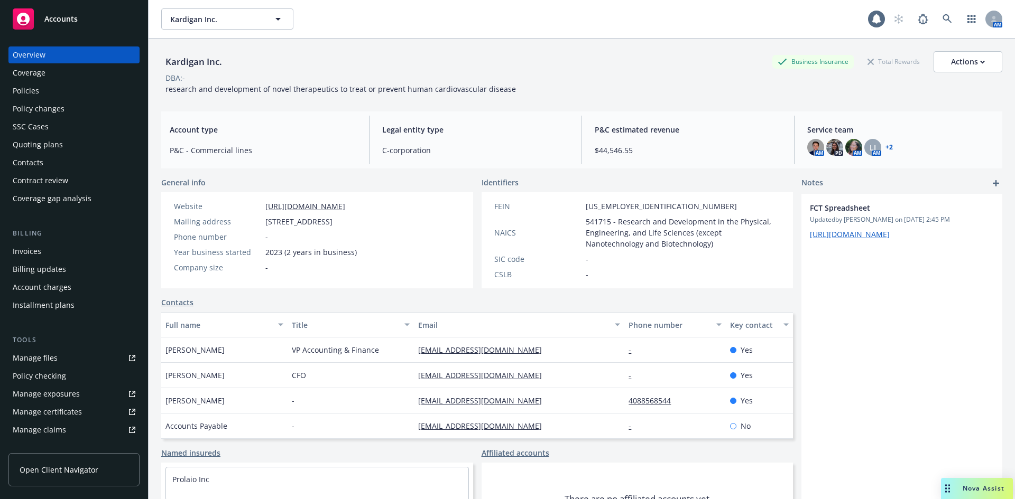 The width and height of the screenshot is (1015, 499). What do you see at coordinates (74, 91) in the screenshot?
I see `a: Policies` at bounding box center [74, 91].